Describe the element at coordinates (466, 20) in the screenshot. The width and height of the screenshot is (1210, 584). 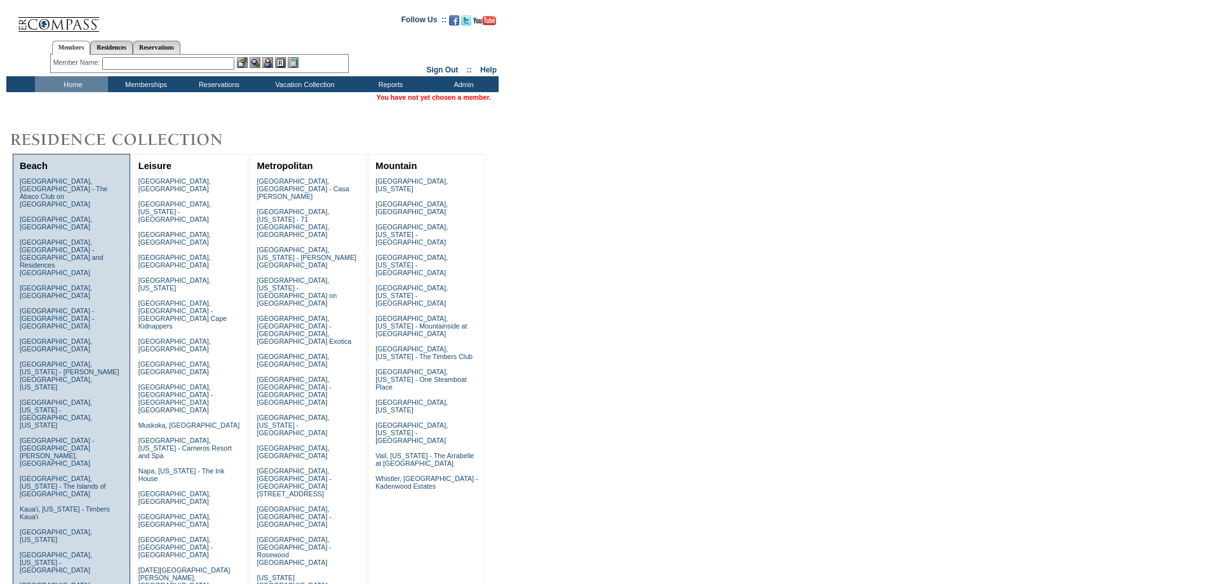
I see `img: Follow us on Twitter` at that location.